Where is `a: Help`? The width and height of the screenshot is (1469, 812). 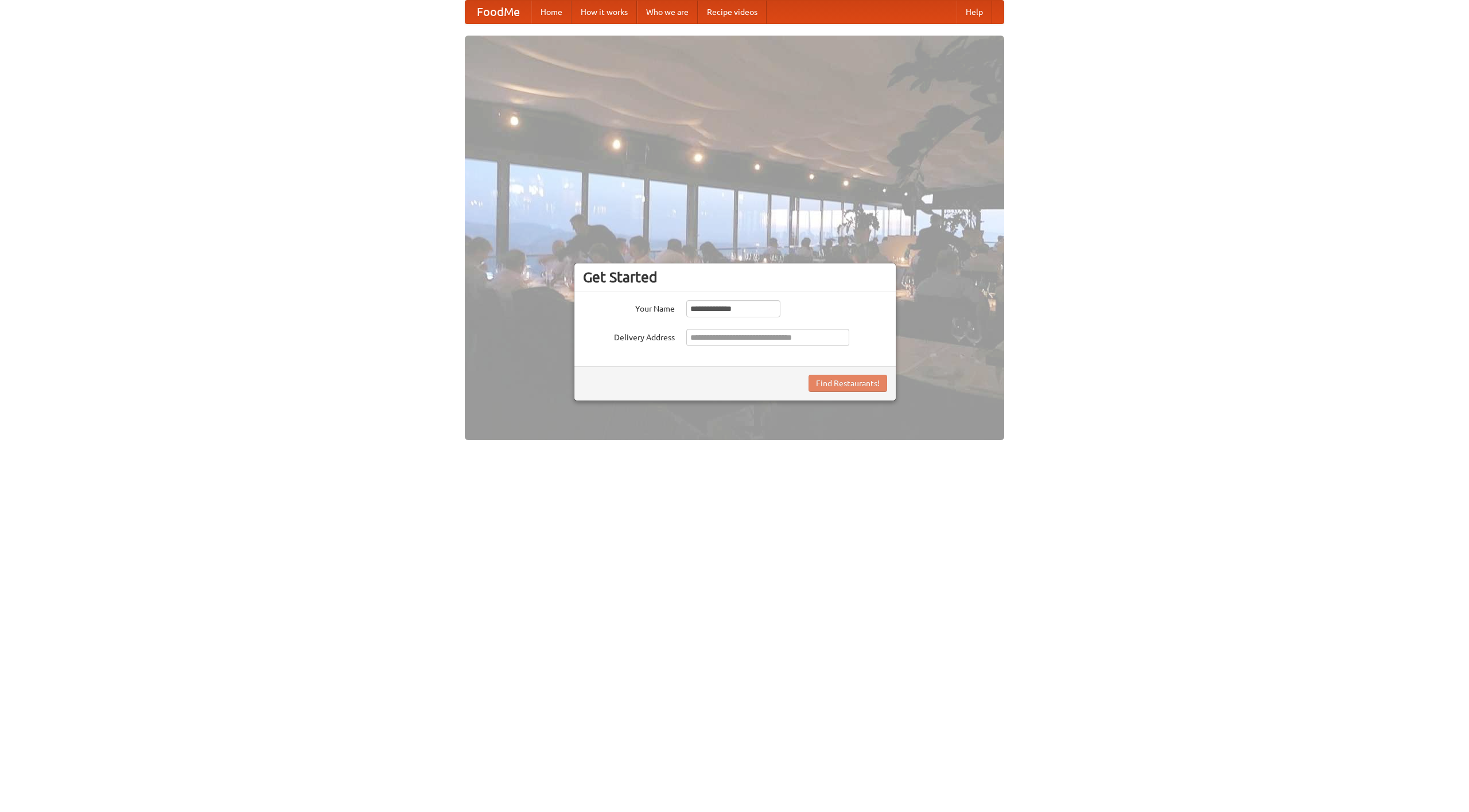
a: Help is located at coordinates (974, 12).